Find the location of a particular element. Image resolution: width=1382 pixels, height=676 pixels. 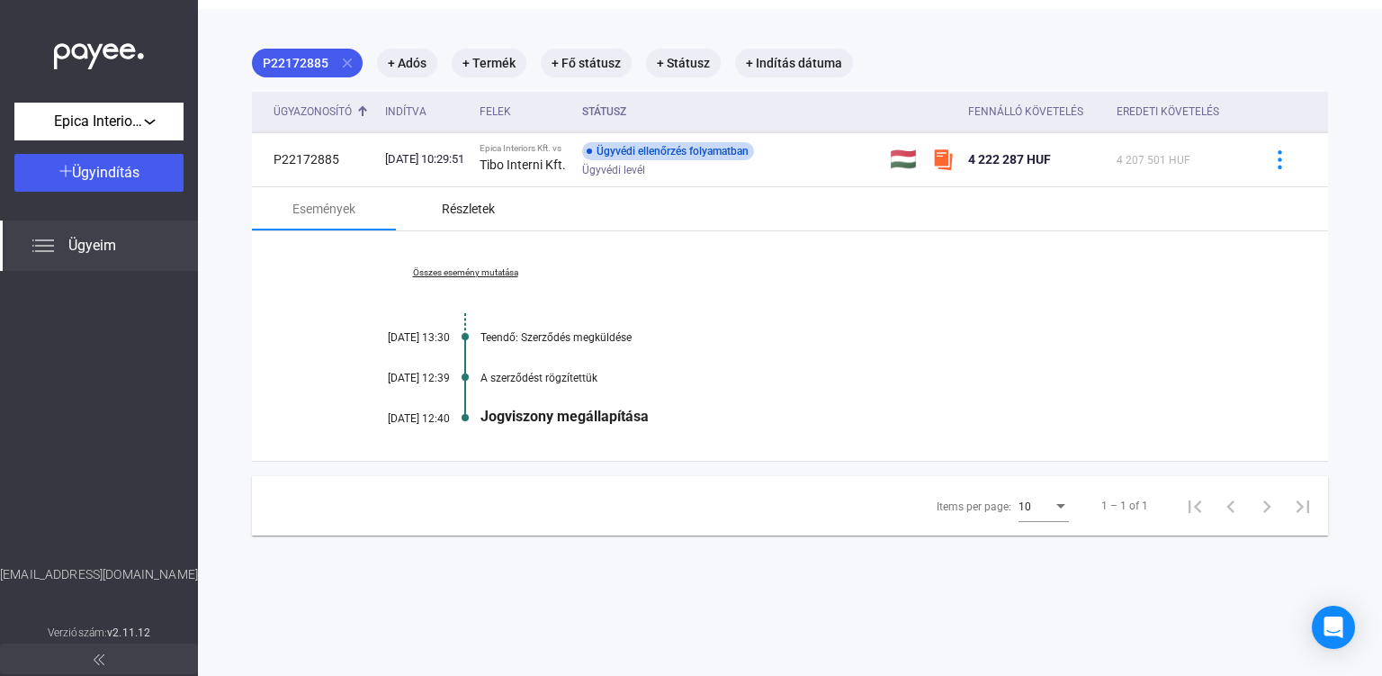

mat-chip: + Státusz is located at coordinates (683, 63).